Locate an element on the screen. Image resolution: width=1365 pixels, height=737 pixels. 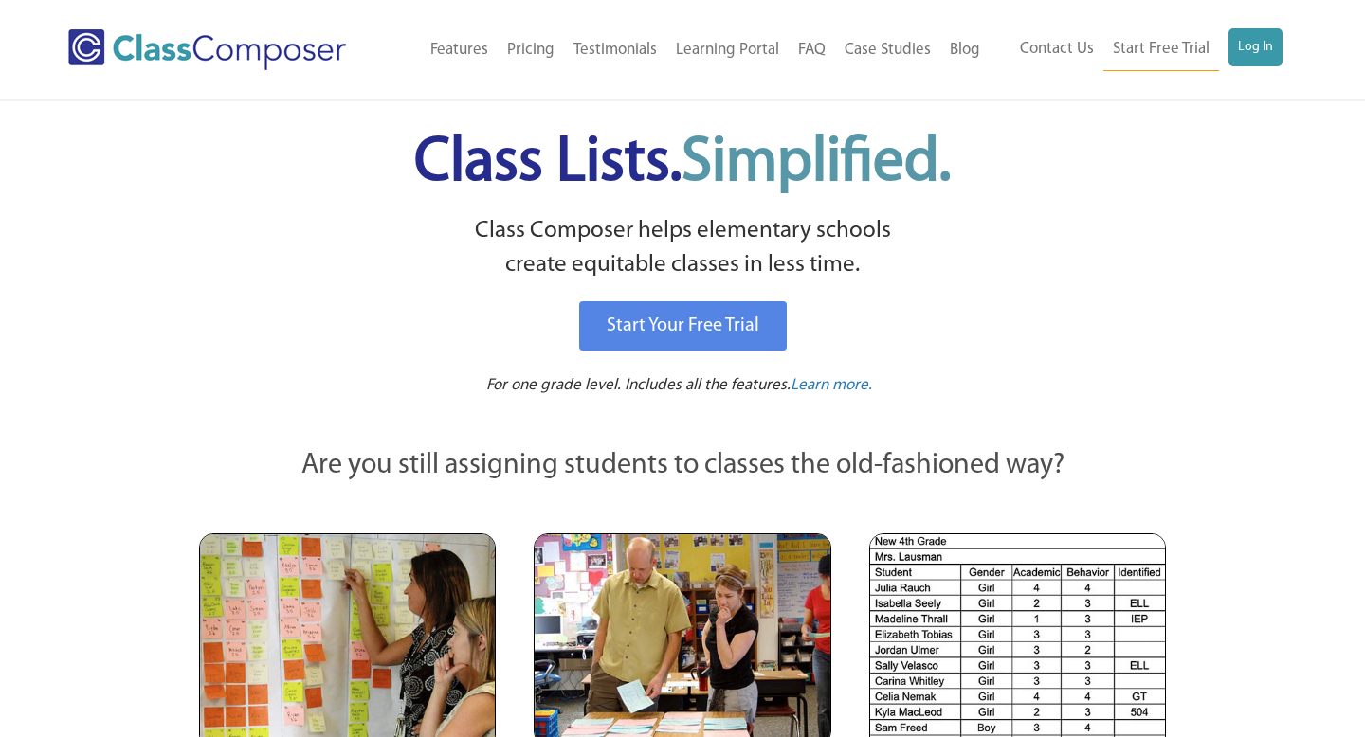
span: For one grade level. Includes all the features. is located at coordinates (638, 385).